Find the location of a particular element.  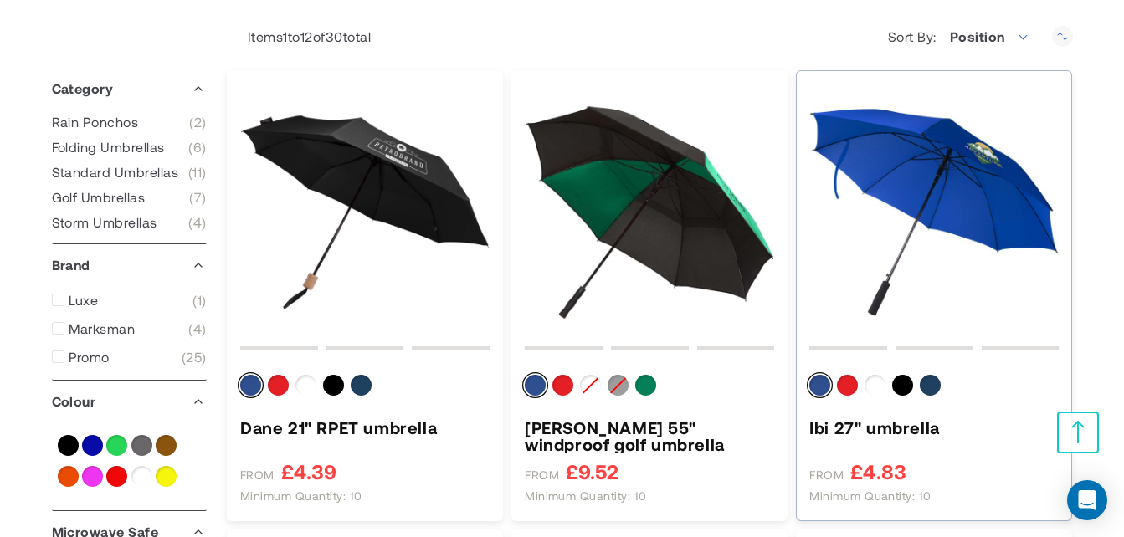

span: Storm Umbrellas is located at coordinates (105, 223).